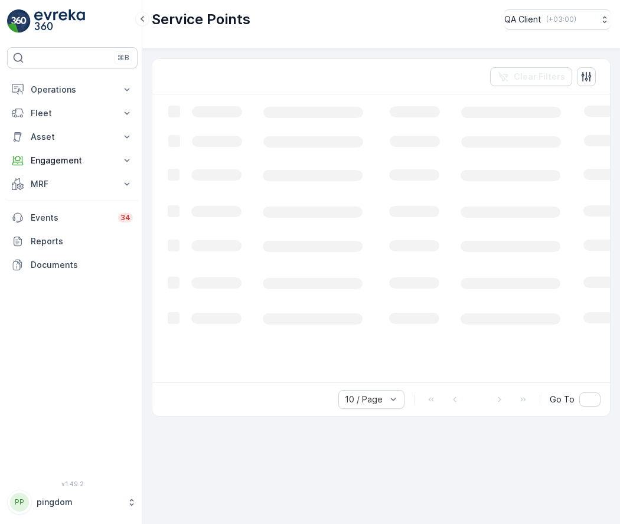 The image size is (620, 524). I want to click on p: Fleet, so click(72, 113).